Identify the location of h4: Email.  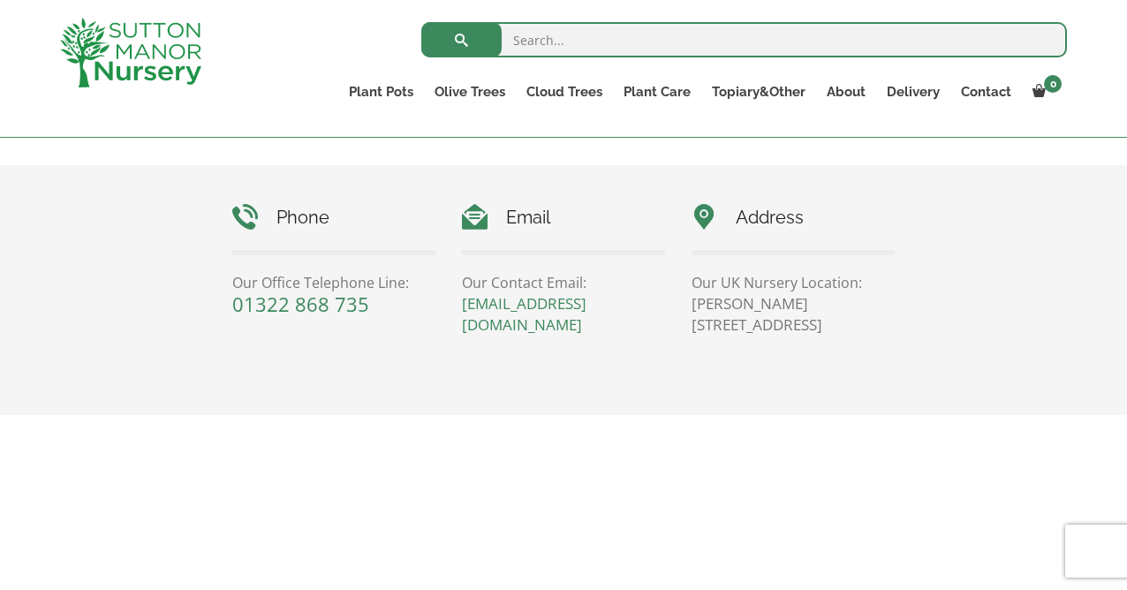
(563, 217).